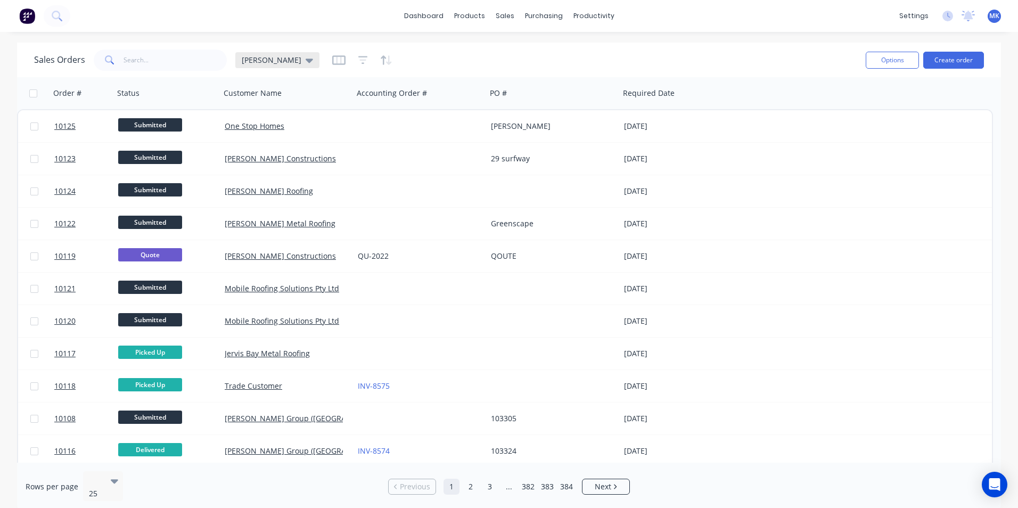  I want to click on a: dashboard, so click(424, 16).